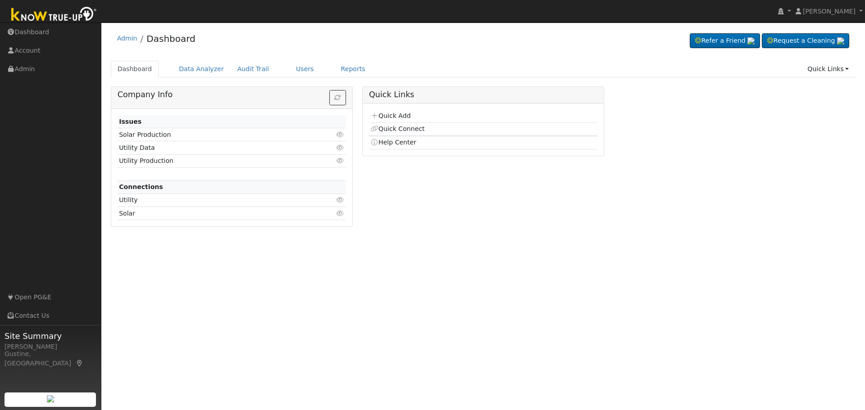 Image resolution: width=865 pixels, height=410 pixels. I want to click on strong: Connections, so click(141, 187).